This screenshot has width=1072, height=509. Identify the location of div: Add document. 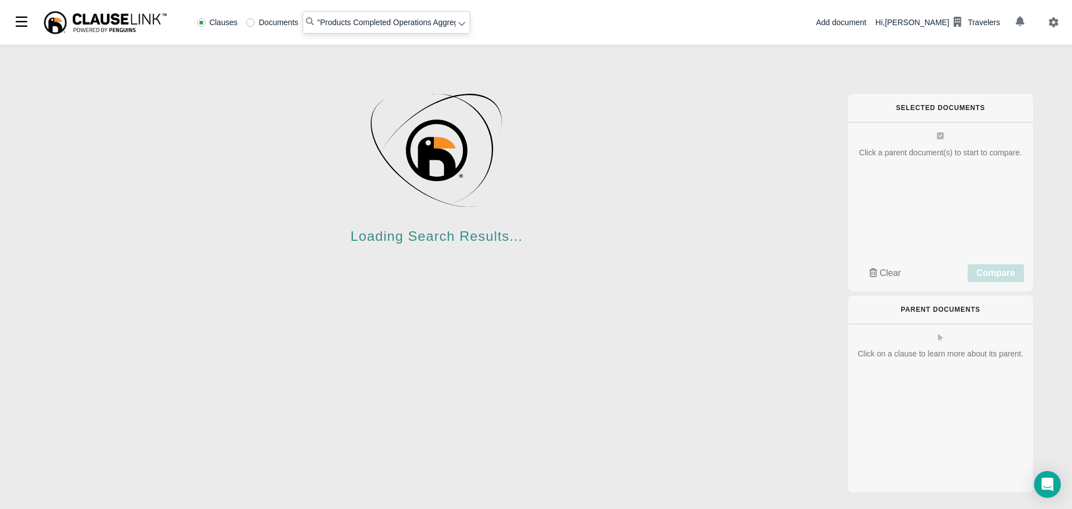
(841, 22).